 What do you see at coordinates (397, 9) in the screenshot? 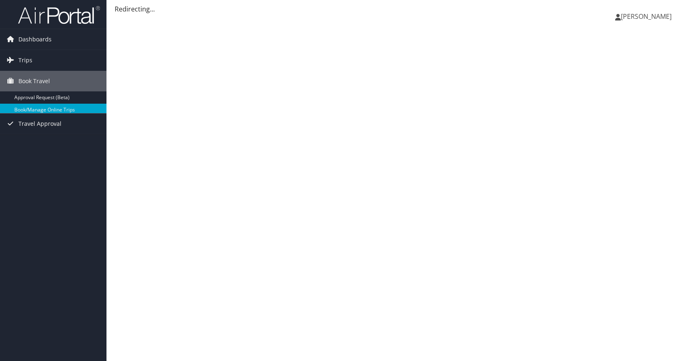
I see `div: Redirecting...` at bounding box center [397, 9].